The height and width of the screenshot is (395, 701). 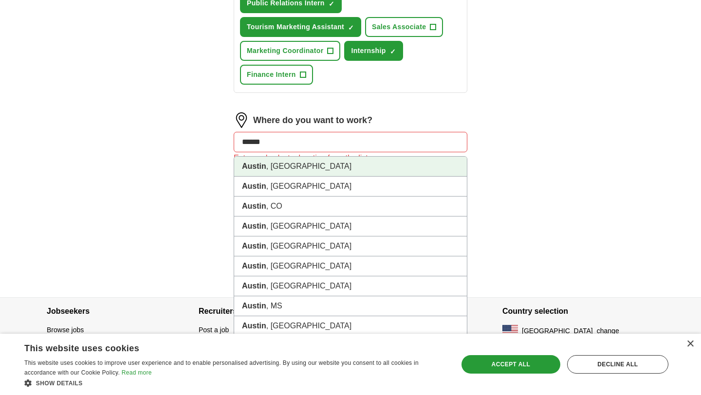 What do you see at coordinates (235, 383) in the screenshot?
I see `div: Show details` at bounding box center [235, 383].